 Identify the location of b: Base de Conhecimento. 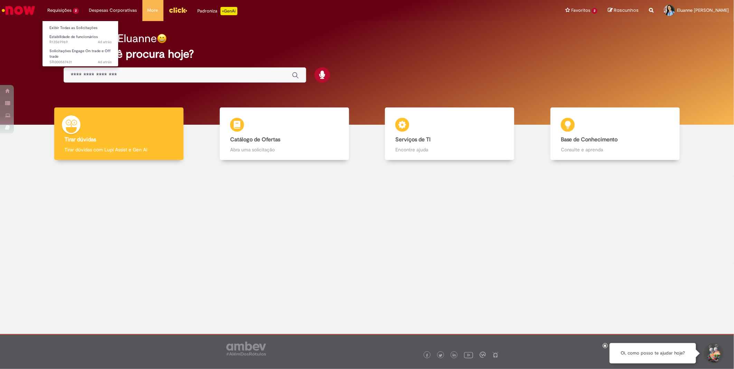
(590, 140).